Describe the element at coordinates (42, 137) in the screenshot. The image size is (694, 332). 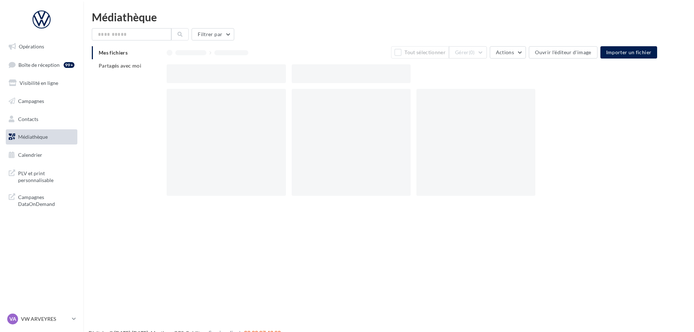
I see `a: Médiathèque` at that location.